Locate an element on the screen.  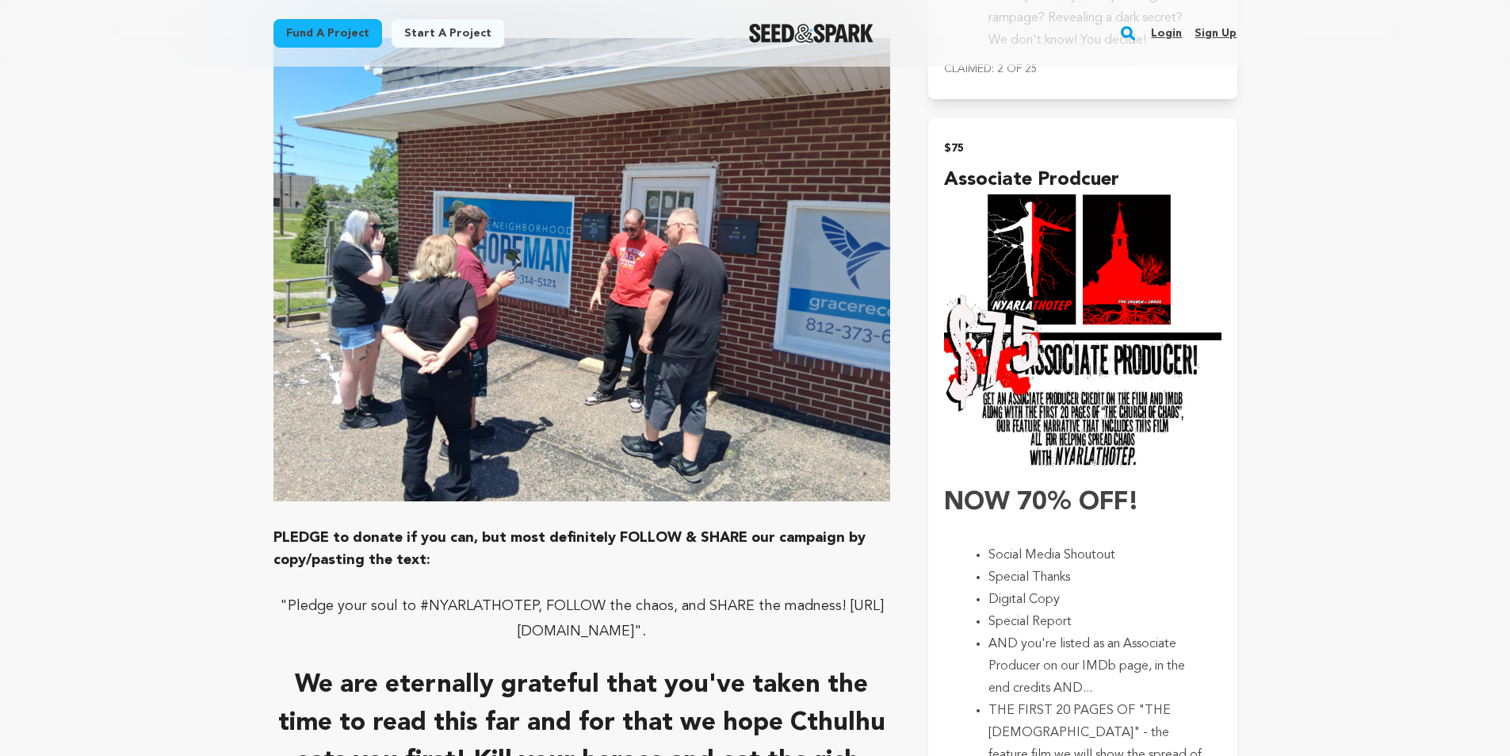
img: 1753289694-Test%201%20Entire%20Crew.jpg is located at coordinates (582, 270).